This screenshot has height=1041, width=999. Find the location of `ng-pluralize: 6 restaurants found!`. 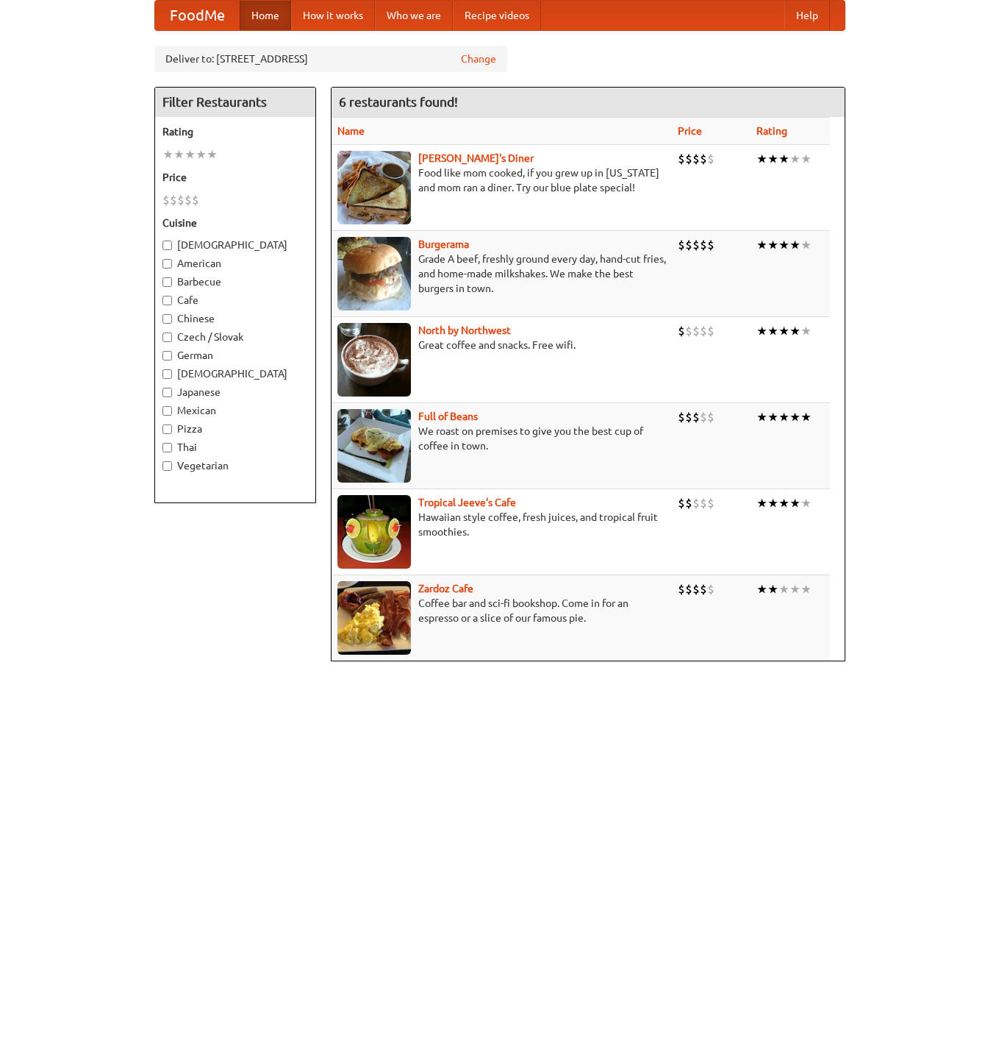

ng-pluralize: 6 restaurants found! is located at coordinates (399, 101).